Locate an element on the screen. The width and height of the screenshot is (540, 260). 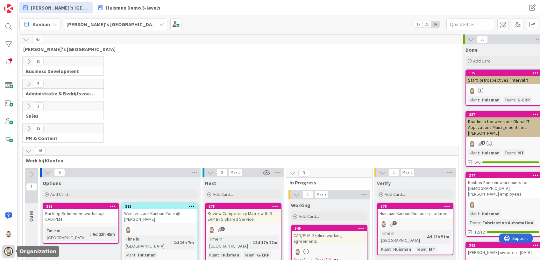
div: 381 is located at coordinates (81, 206).